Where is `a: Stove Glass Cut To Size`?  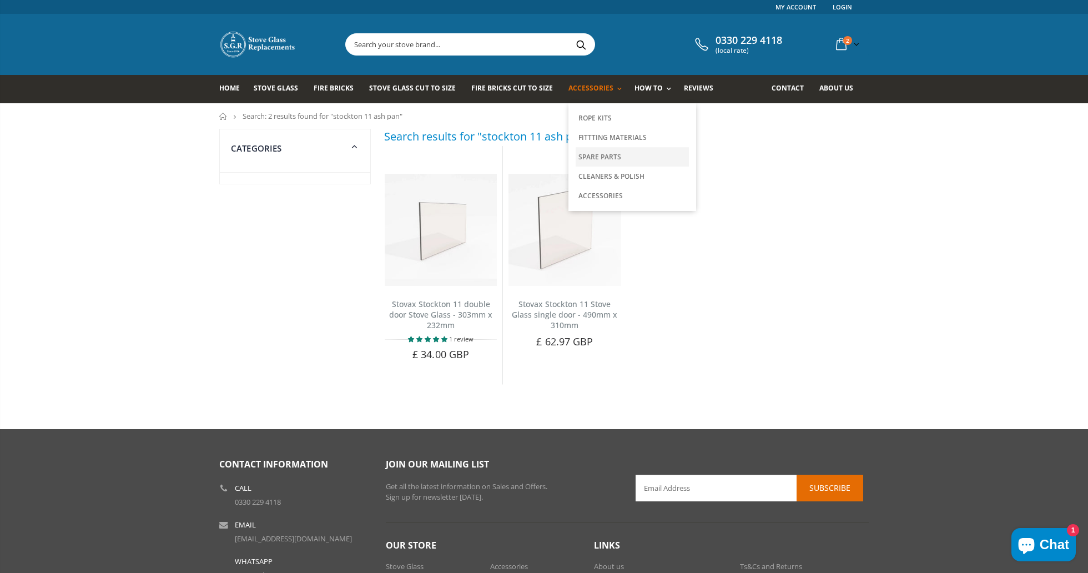
a: Stove Glass Cut To Size is located at coordinates (416, 89).